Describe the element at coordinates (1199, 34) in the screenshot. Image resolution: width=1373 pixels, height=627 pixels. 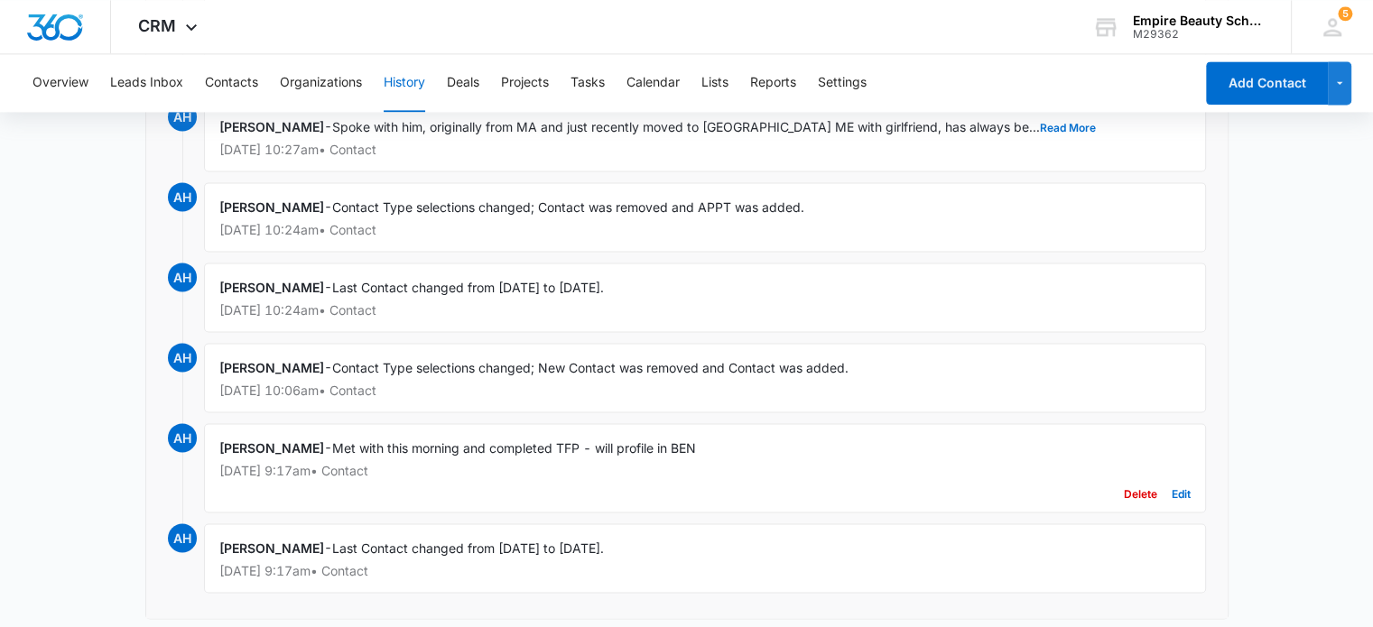
I see `div: account id` at that location.